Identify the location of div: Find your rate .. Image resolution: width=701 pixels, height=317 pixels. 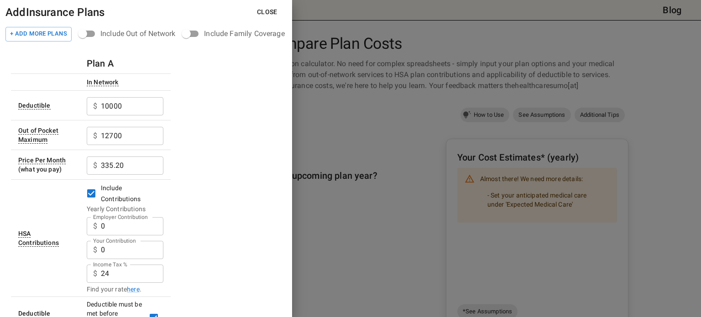
(125, 289).